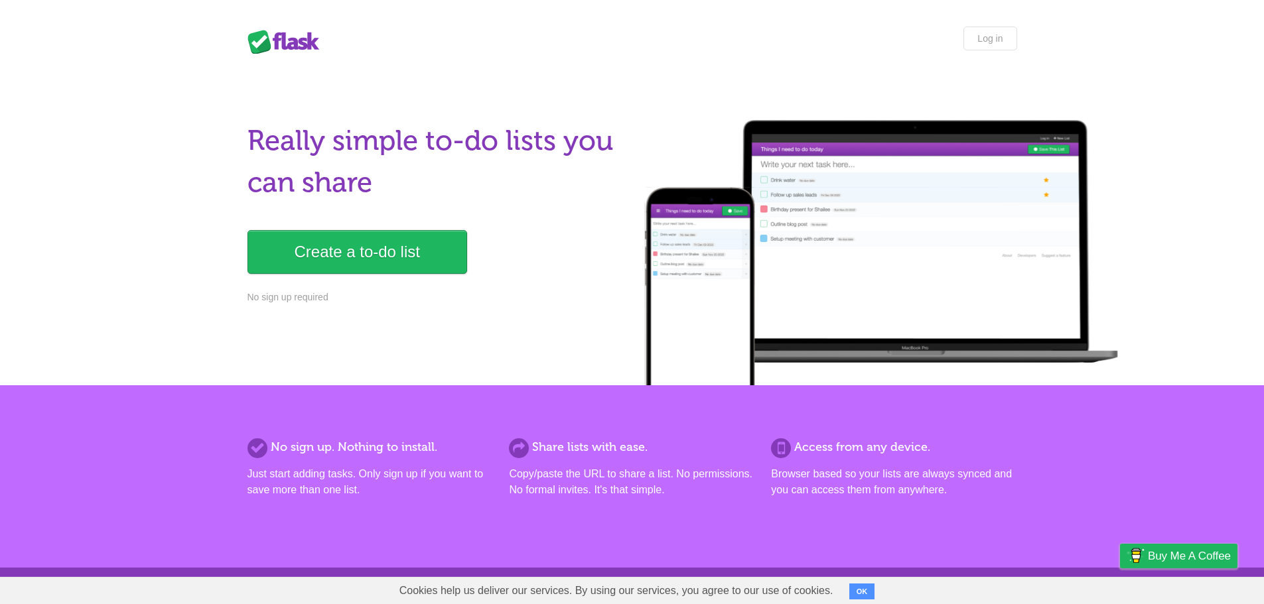 The image size is (1264, 604). What do you see at coordinates (1178, 556) in the screenshot?
I see `a: Buy me a coffee` at bounding box center [1178, 556].